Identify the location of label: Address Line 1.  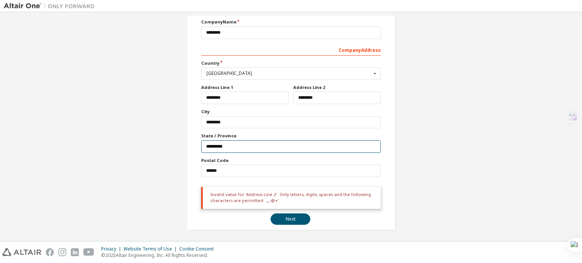
(245, 88).